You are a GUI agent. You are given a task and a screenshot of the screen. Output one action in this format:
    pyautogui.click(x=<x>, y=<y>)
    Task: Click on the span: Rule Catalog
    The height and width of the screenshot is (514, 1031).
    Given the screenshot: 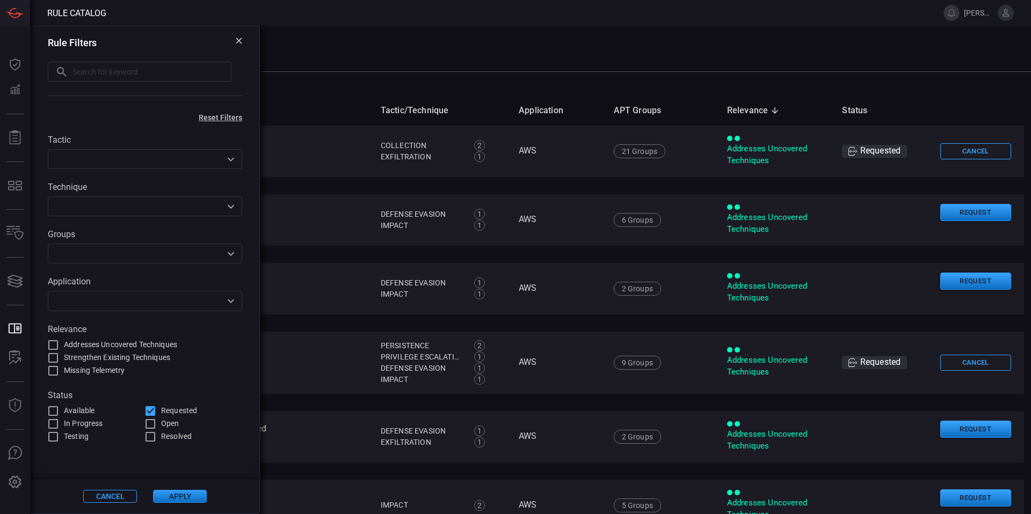 What is the action you would take?
    pyautogui.click(x=77, y=13)
    